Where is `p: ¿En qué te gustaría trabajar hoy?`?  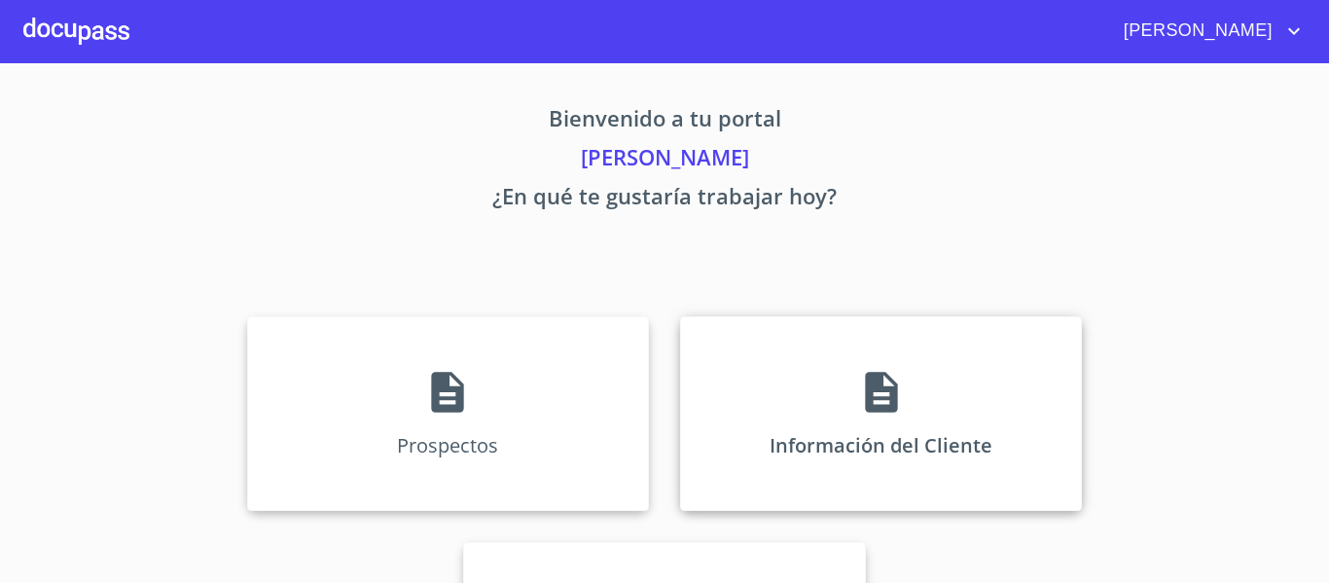 p: ¿En qué te gustaría trabajar hoy? is located at coordinates (664, 199).